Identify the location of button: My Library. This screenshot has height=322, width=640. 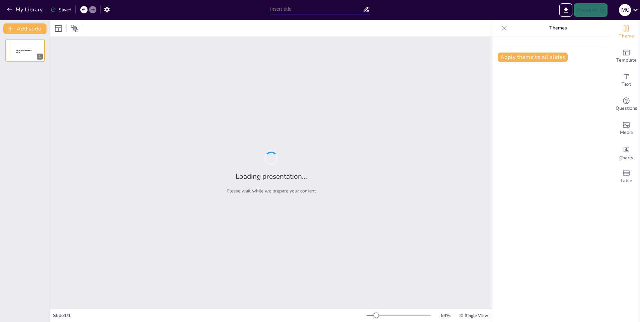
(25, 10).